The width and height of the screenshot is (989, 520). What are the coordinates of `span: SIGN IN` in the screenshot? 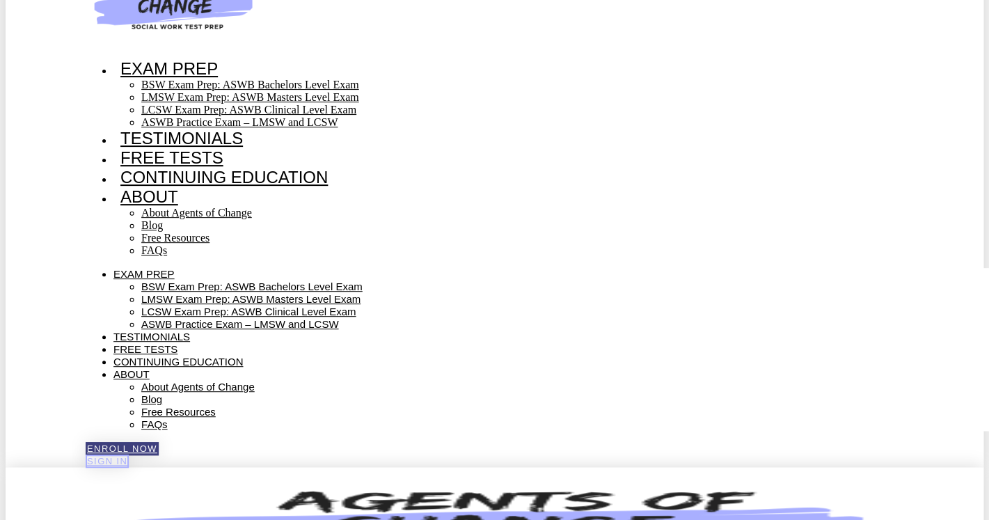 It's located at (107, 461).